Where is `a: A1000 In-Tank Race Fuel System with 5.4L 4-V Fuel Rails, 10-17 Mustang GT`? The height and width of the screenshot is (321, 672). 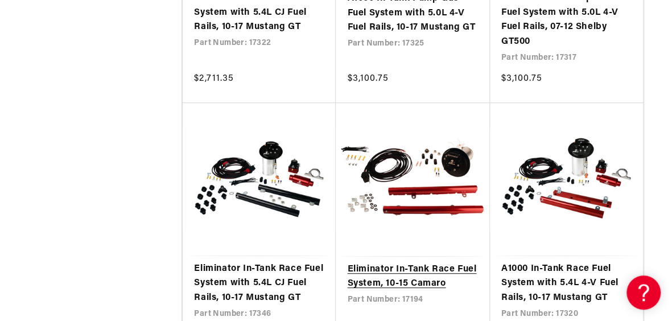 a: A1000 In-Tank Race Fuel System with 5.4L 4-V Fuel Rails, 10-17 Mustang GT is located at coordinates (566, 283).